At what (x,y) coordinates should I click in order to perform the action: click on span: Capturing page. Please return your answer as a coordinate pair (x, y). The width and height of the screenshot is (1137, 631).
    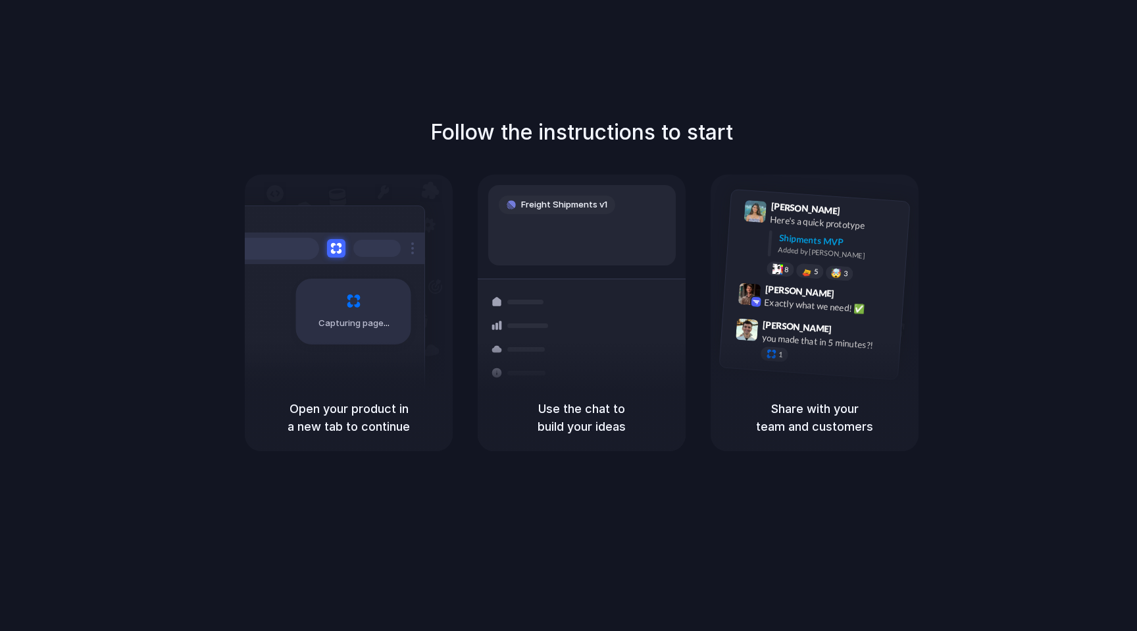
    Looking at the image, I should click on (355, 323).